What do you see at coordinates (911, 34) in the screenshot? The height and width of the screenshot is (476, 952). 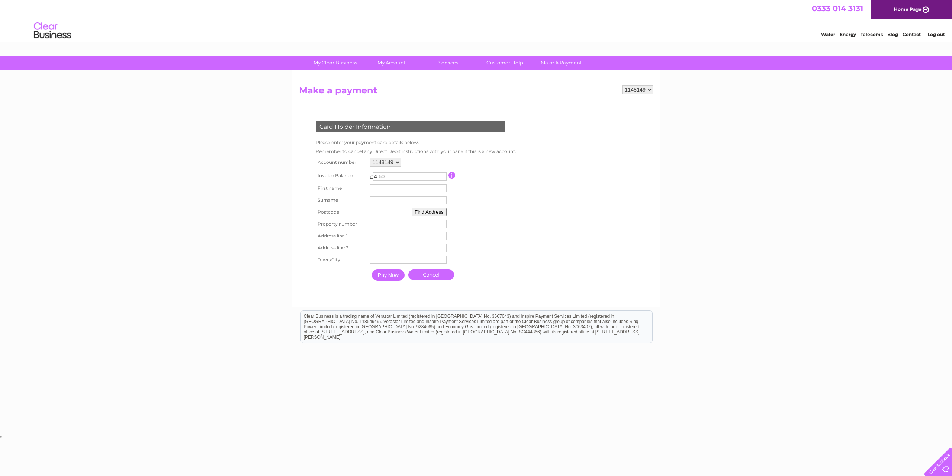 I see `a: Contact` at bounding box center [911, 34].